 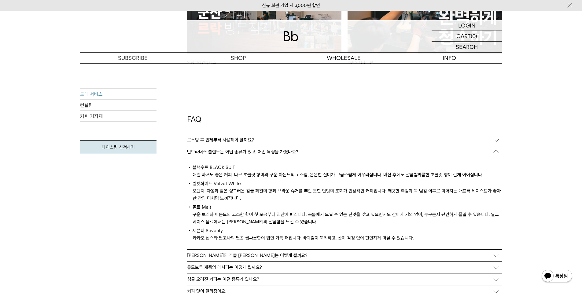 I want to click on p: 싱글 오리진 커피는 어떤 종류가 있나요?, so click(x=223, y=279).